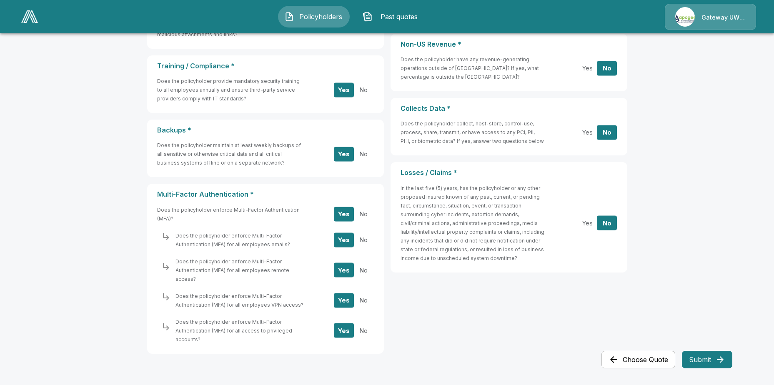  What do you see at coordinates (229, 154) in the screenshot?
I see `h6: Does the policyholder maintain at least weekly backups of all sensitive or otherwise critical dat...` at bounding box center [229, 154].